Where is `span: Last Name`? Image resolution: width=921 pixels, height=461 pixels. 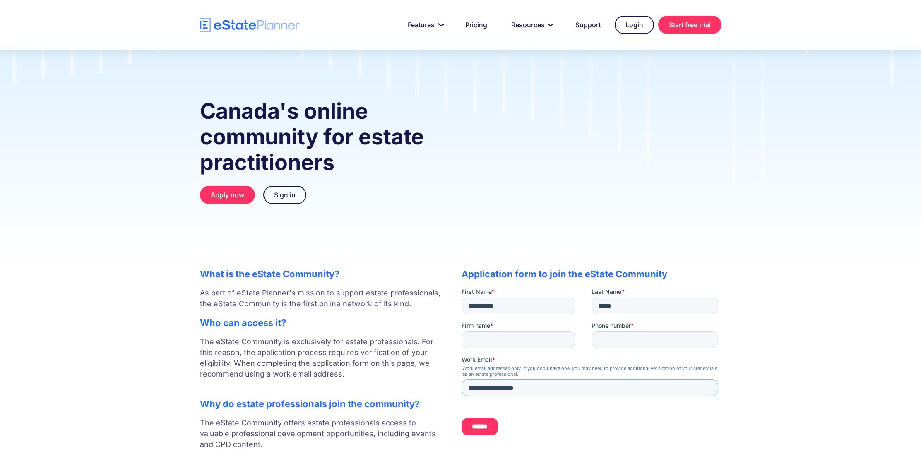
span: Last Name is located at coordinates (145, 4).